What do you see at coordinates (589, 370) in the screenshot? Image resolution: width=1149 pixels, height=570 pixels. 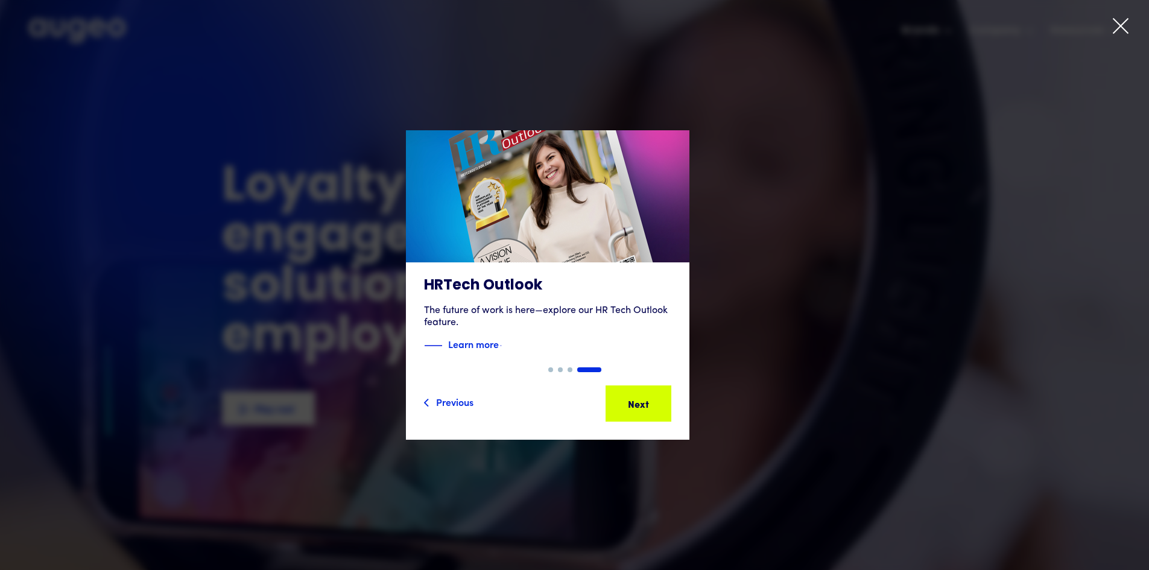 I see `div: Show slide 4 of 4` at bounding box center [589, 370].